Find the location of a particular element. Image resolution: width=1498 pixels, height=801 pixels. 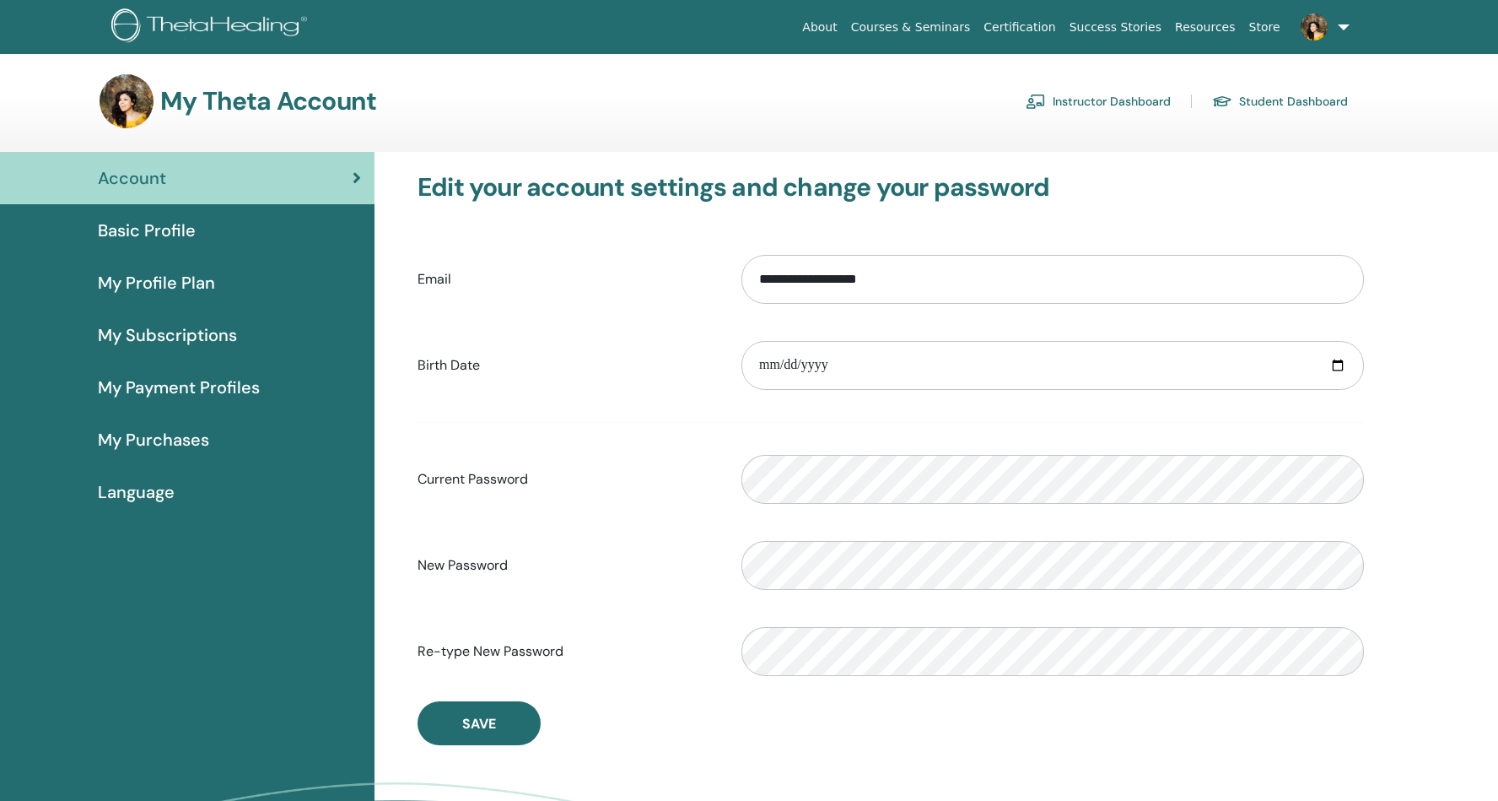

a: Resources is located at coordinates (1206, 27).